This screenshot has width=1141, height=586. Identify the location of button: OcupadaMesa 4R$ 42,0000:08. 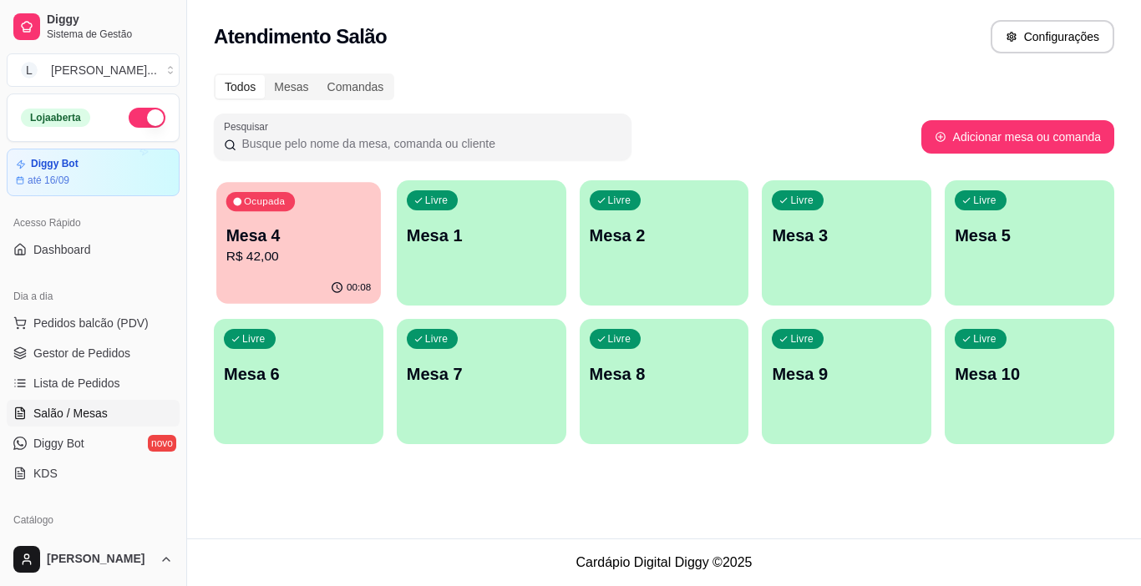
(298, 243).